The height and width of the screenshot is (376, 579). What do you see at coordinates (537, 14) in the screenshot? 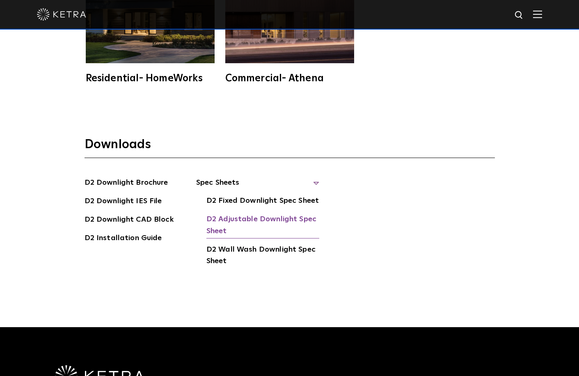
I see `img: Hamburger%20Nav.svg` at bounding box center [537, 14].